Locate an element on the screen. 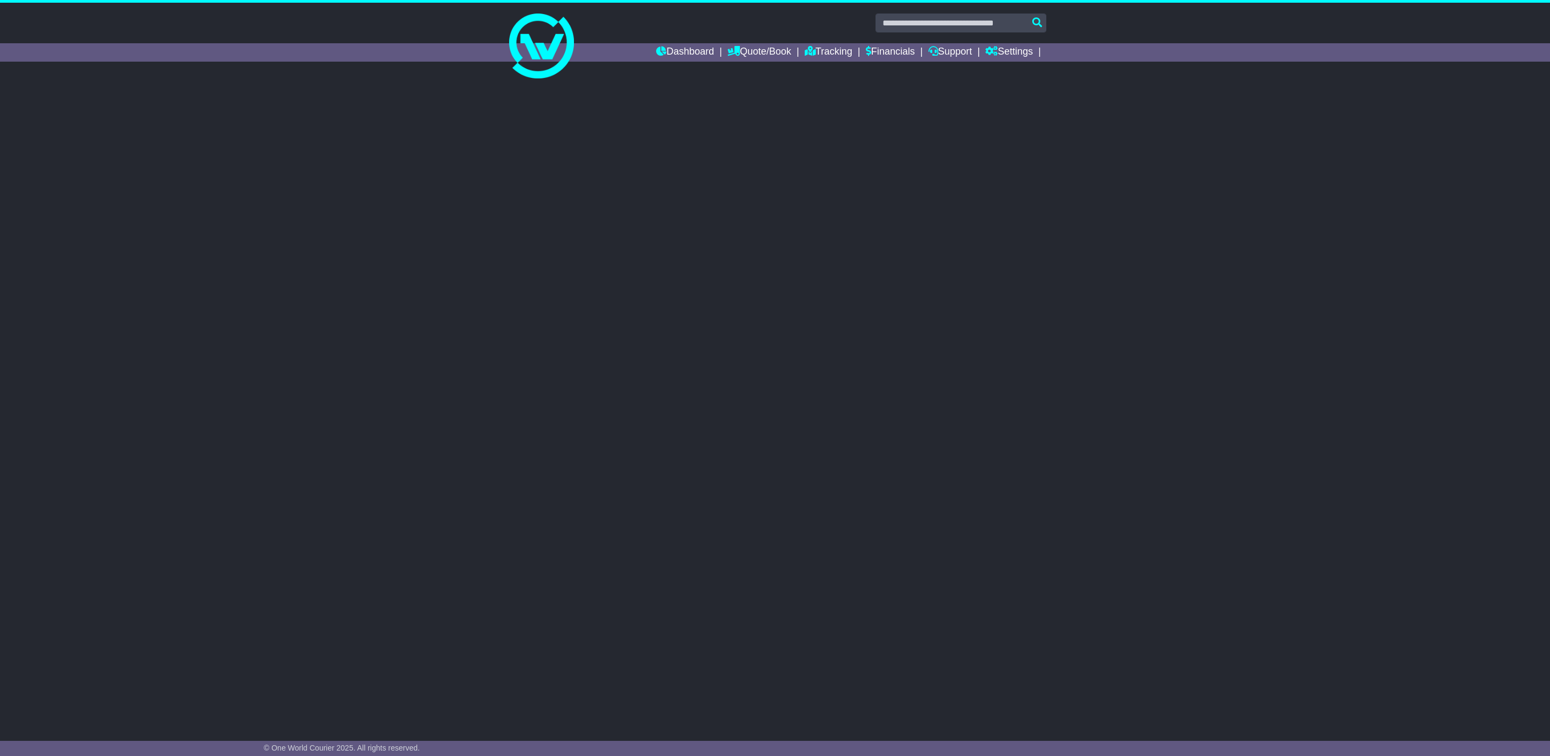 This screenshot has height=756, width=1550. a: Dashboard is located at coordinates (685, 52).